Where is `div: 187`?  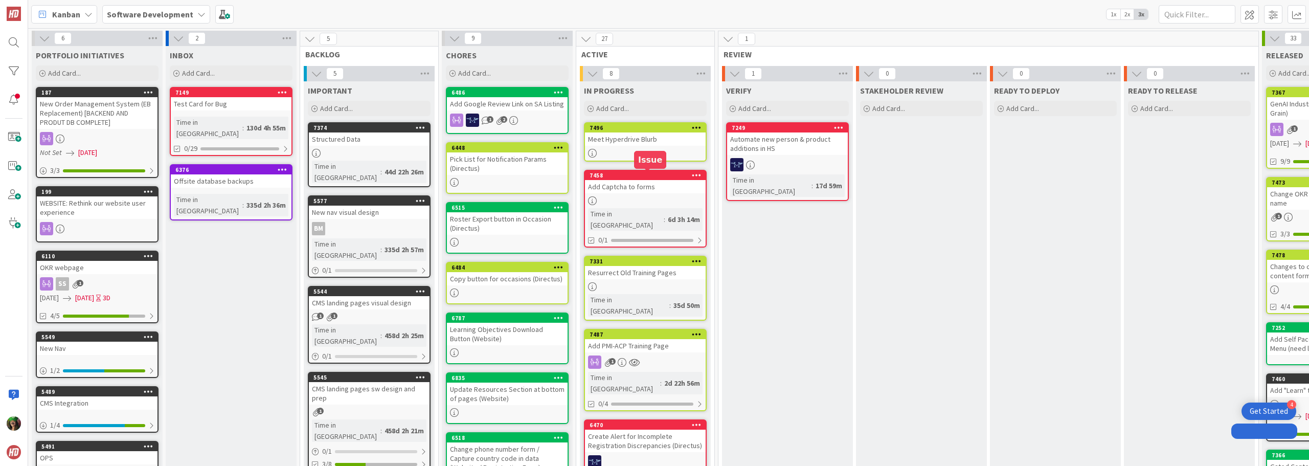
div: 187 is located at coordinates (97, 93).